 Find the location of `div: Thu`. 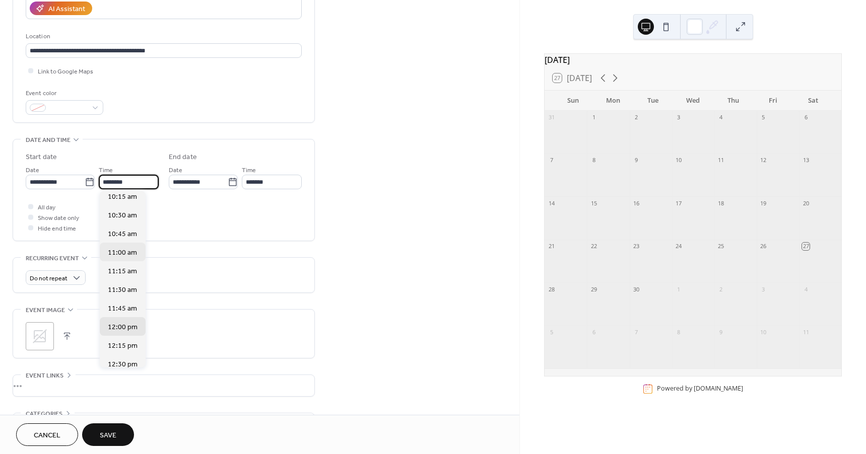

div: Thu is located at coordinates (733, 101).